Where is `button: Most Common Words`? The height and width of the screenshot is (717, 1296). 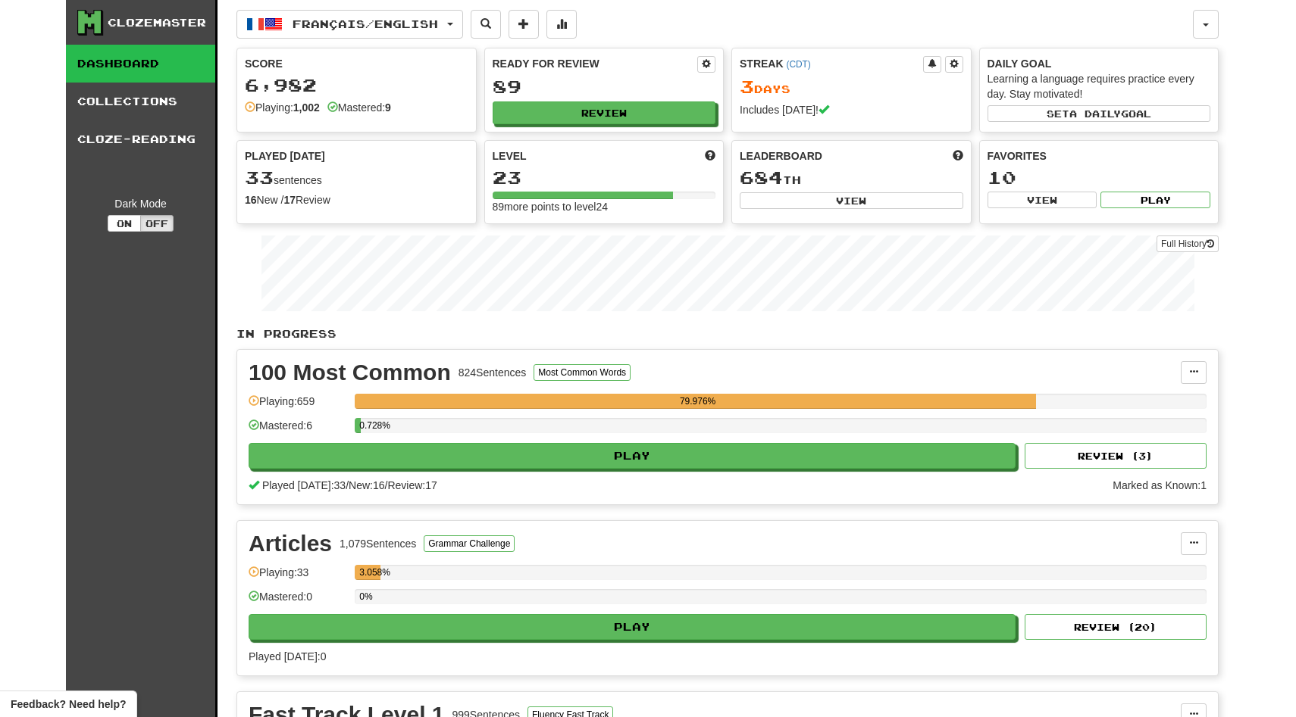
button: Most Common Words is located at coordinates (582, 373).